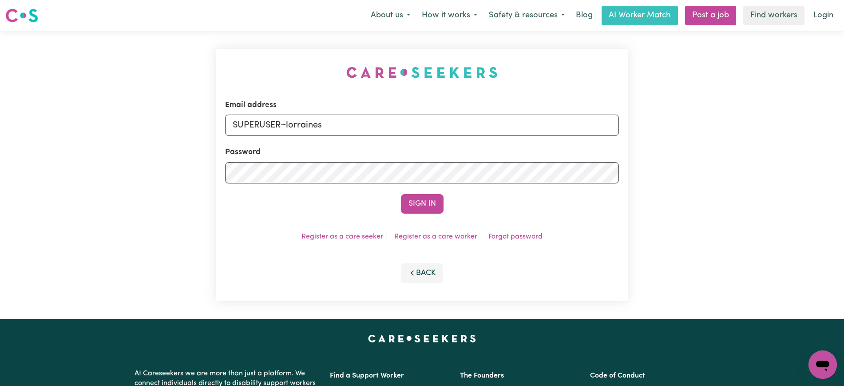 The image size is (844, 386). I want to click on a: Register as a care seeker, so click(342, 237).